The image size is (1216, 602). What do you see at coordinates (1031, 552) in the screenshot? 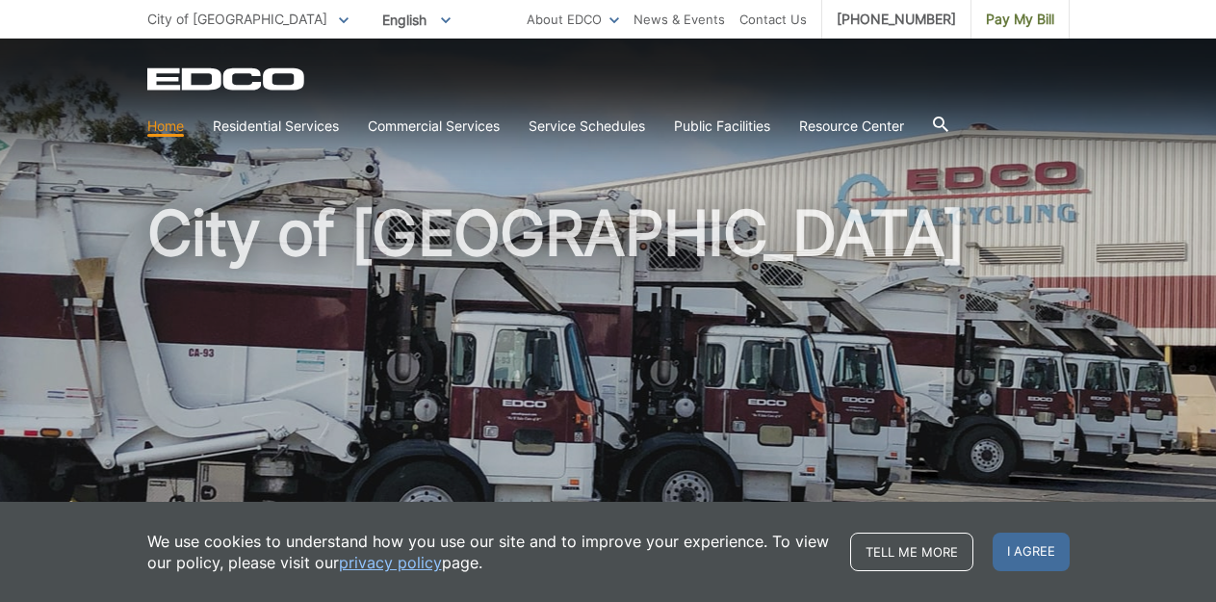
I see `span: I agree` at bounding box center [1031, 552].